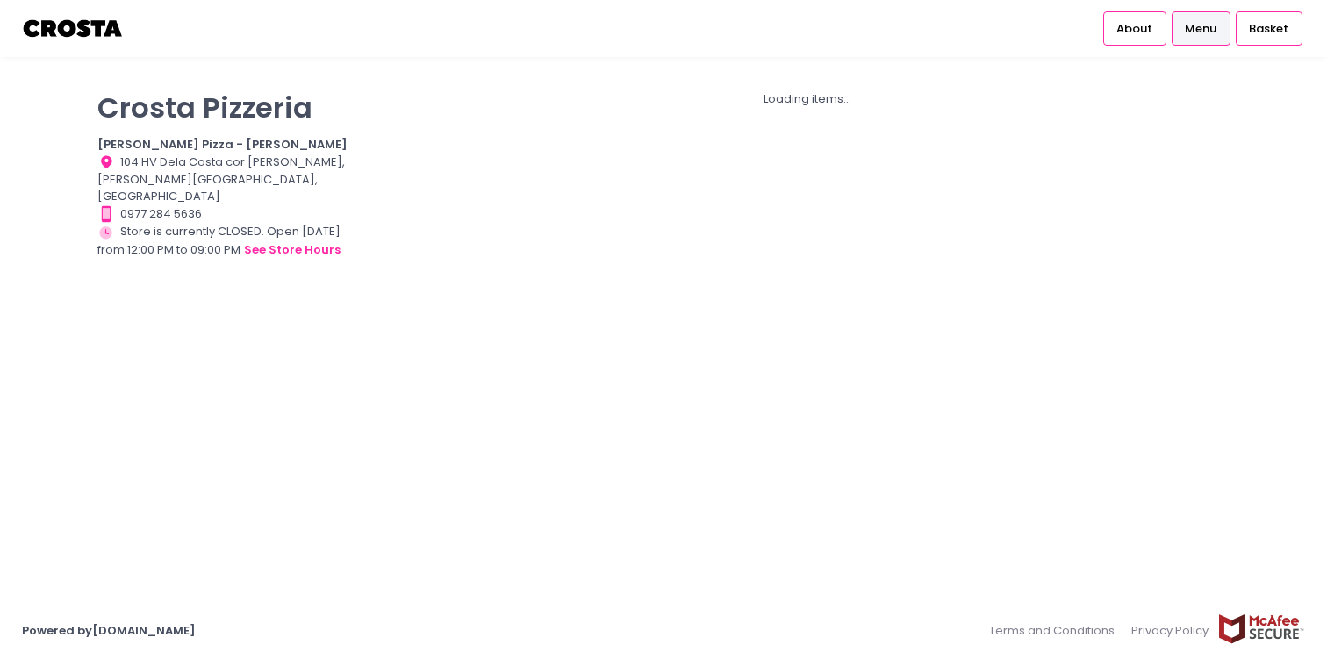 The image size is (1327, 659). What do you see at coordinates (73, 28) in the screenshot?
I see `img: logo` at bounding box center [73, 28].